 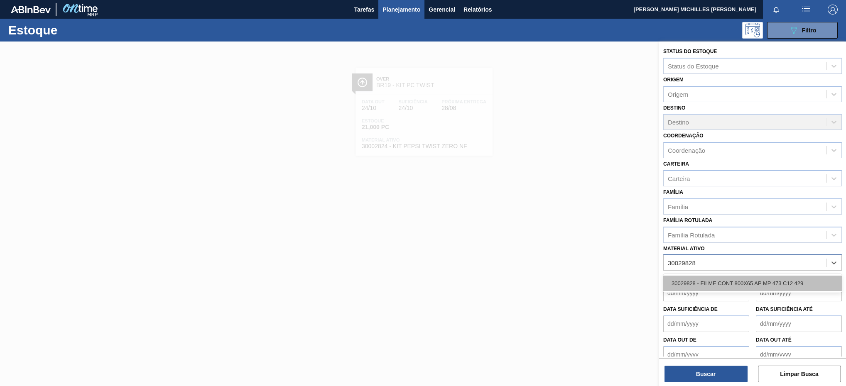 I want to click on label: Data out até, so click(x=774, y=340).